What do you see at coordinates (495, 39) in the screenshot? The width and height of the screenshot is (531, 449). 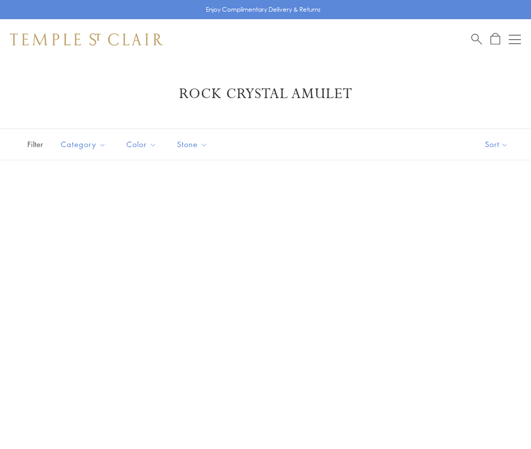 I see `a: Open Shopping Bag` at bounding box center [495, 39].